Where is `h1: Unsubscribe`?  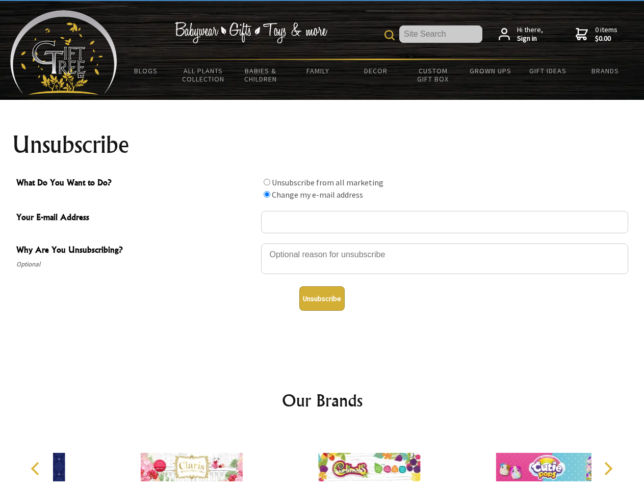 h1: Unsubscribe is located at coordinates (322, 145).